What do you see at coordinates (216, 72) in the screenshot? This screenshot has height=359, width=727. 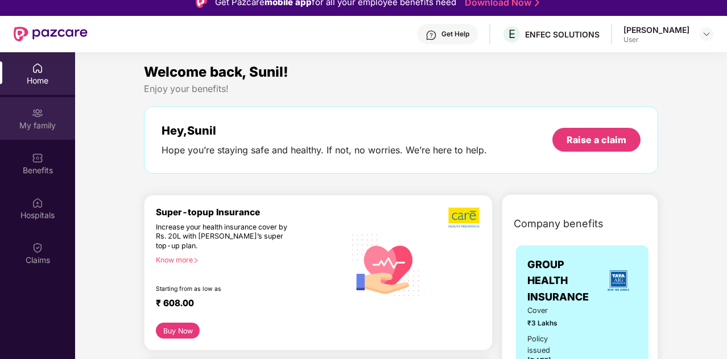 I see `span: Welcome back, Sunil!` at bounding box center [216, 72].